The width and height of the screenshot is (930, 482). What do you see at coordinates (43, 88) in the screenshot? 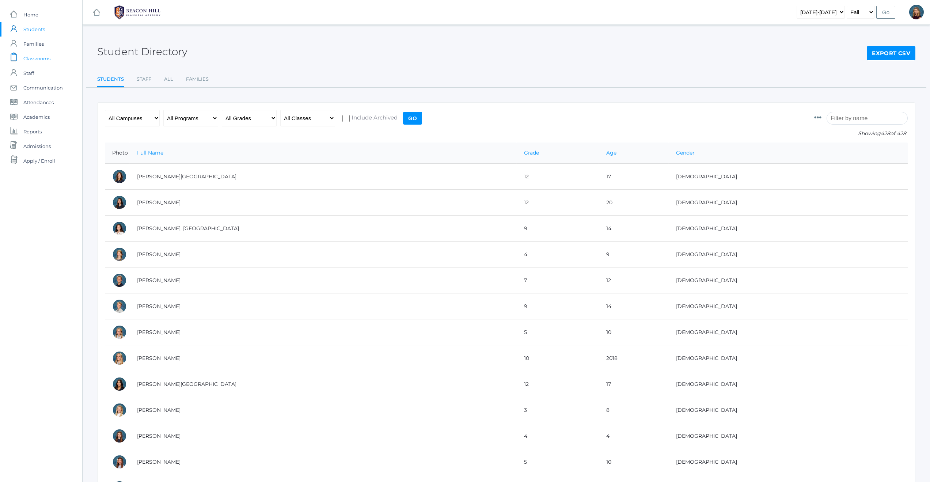
I see `span: Communication` at bounding box center [43, 88].